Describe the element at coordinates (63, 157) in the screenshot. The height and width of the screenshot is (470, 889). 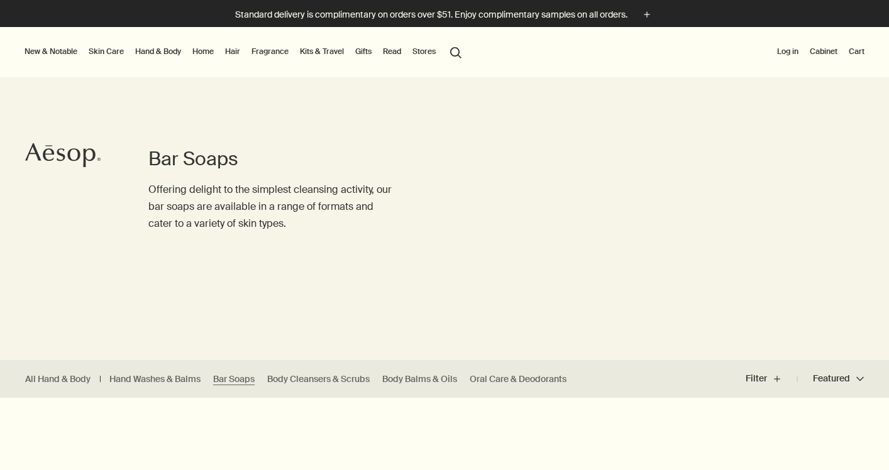
I see `a: Aesop` at that location.